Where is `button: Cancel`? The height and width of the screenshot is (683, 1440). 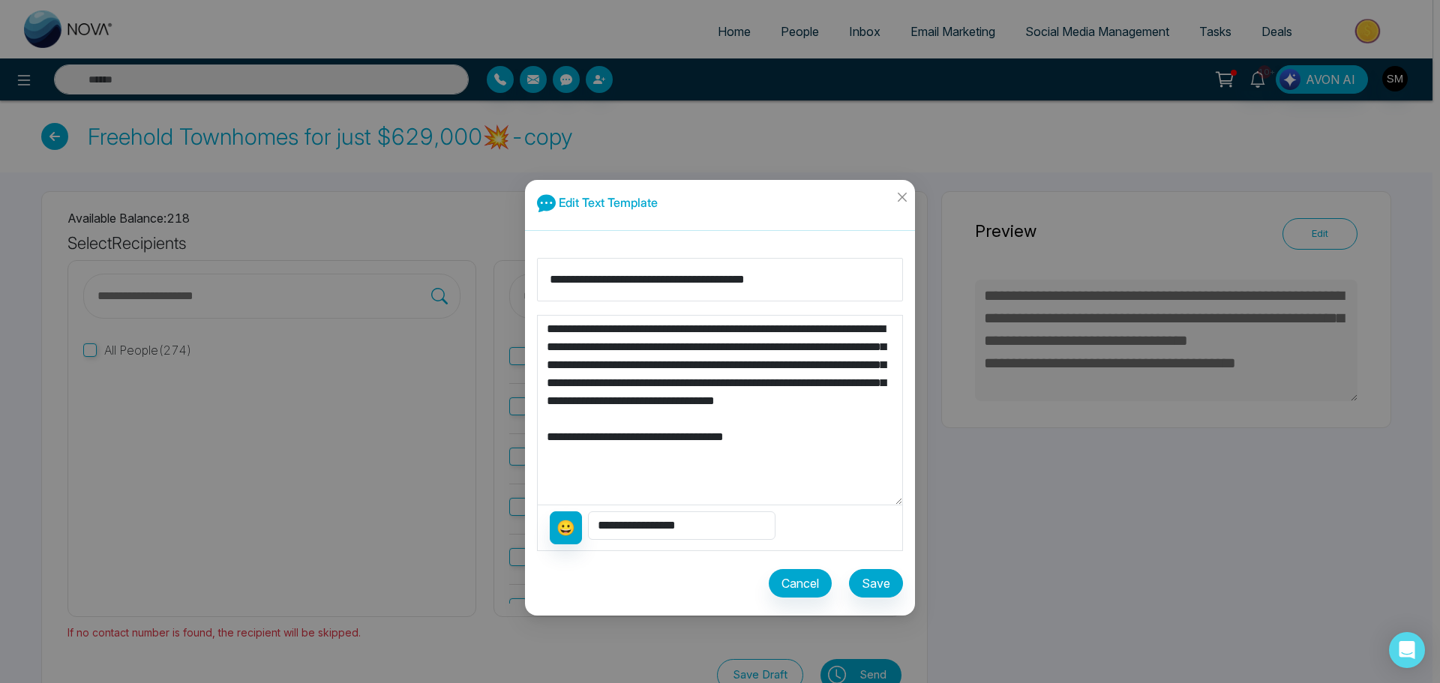 button: Cancel is located at coordinates (800, 584).